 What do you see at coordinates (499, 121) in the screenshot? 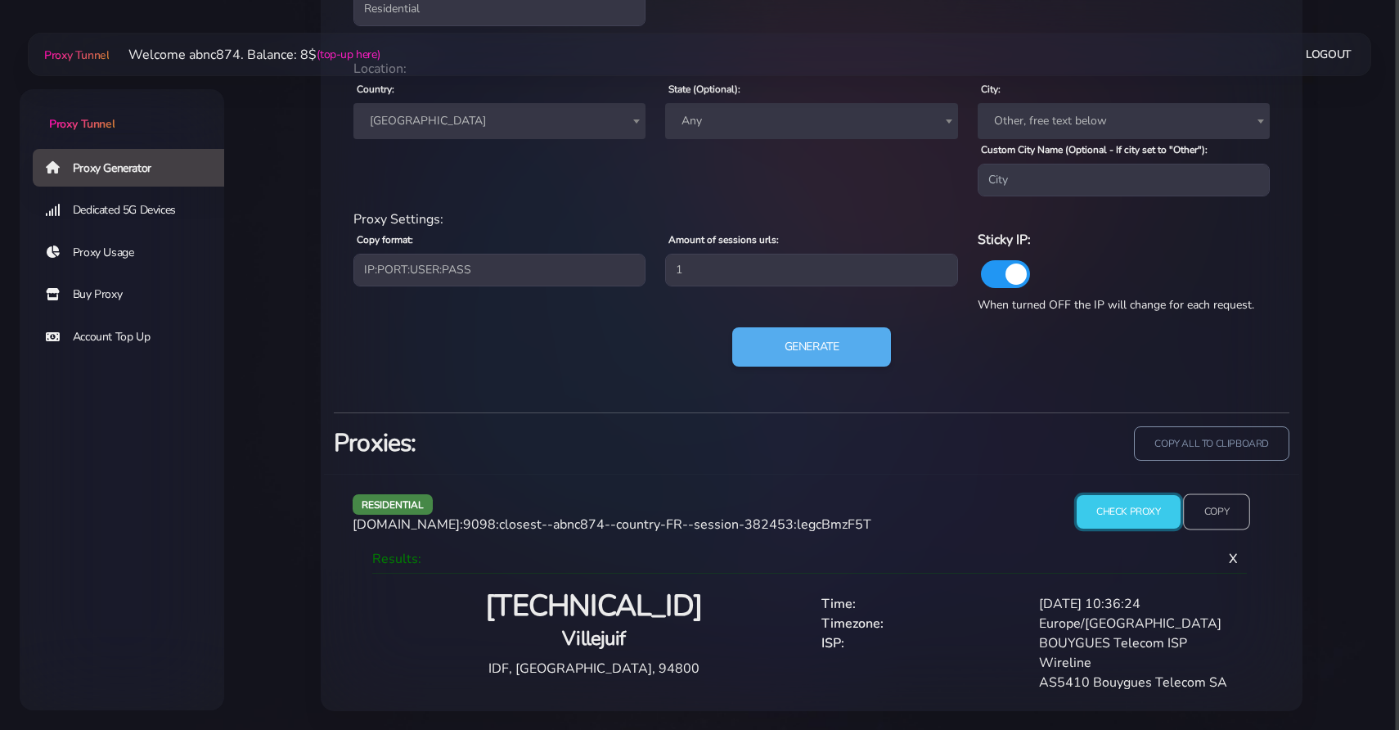
I see `span: France` at bounding box center [499, 121].